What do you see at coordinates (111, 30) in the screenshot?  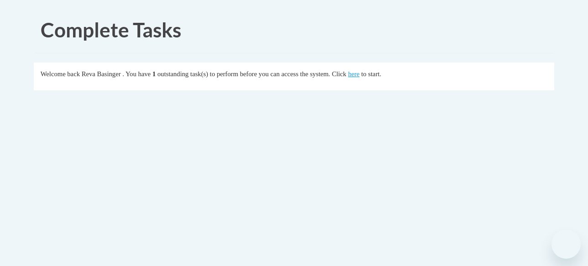 I see `span: Complete Tasks` at bounding box center [111, 30].